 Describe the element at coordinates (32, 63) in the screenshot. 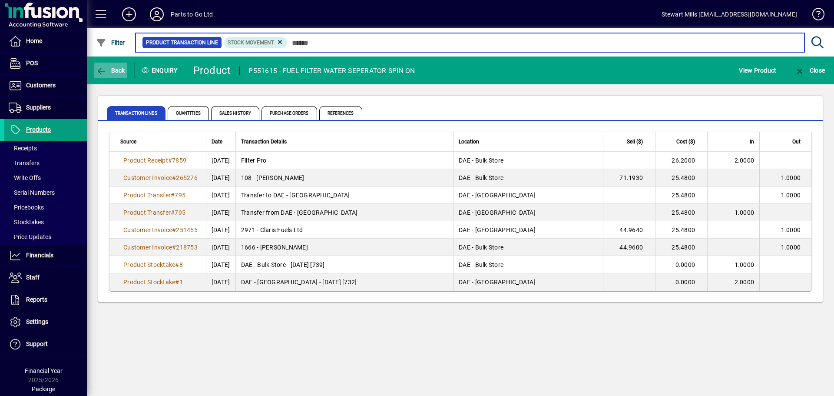

I see `span: POS` at that location.